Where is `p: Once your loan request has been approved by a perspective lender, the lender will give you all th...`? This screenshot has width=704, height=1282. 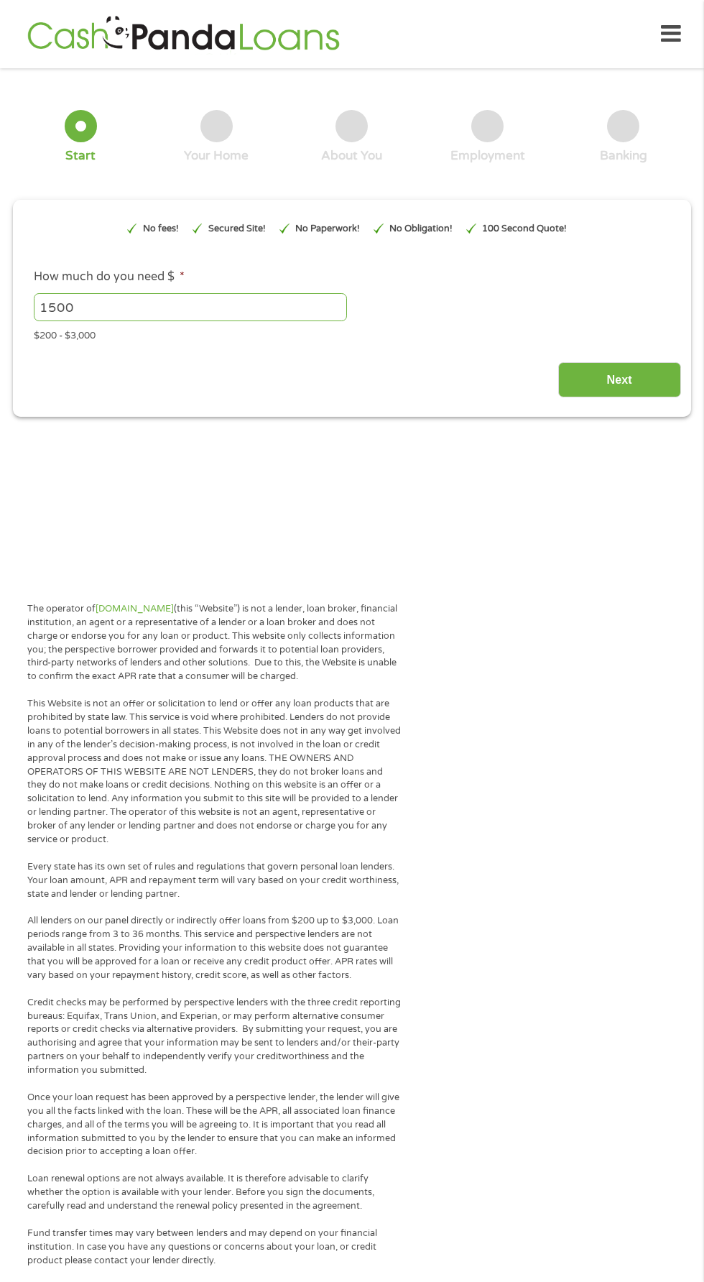
p: Once your loan request has been approved by a perspective lender, the lender will give you all th... is located at coordinates (214, 1125).